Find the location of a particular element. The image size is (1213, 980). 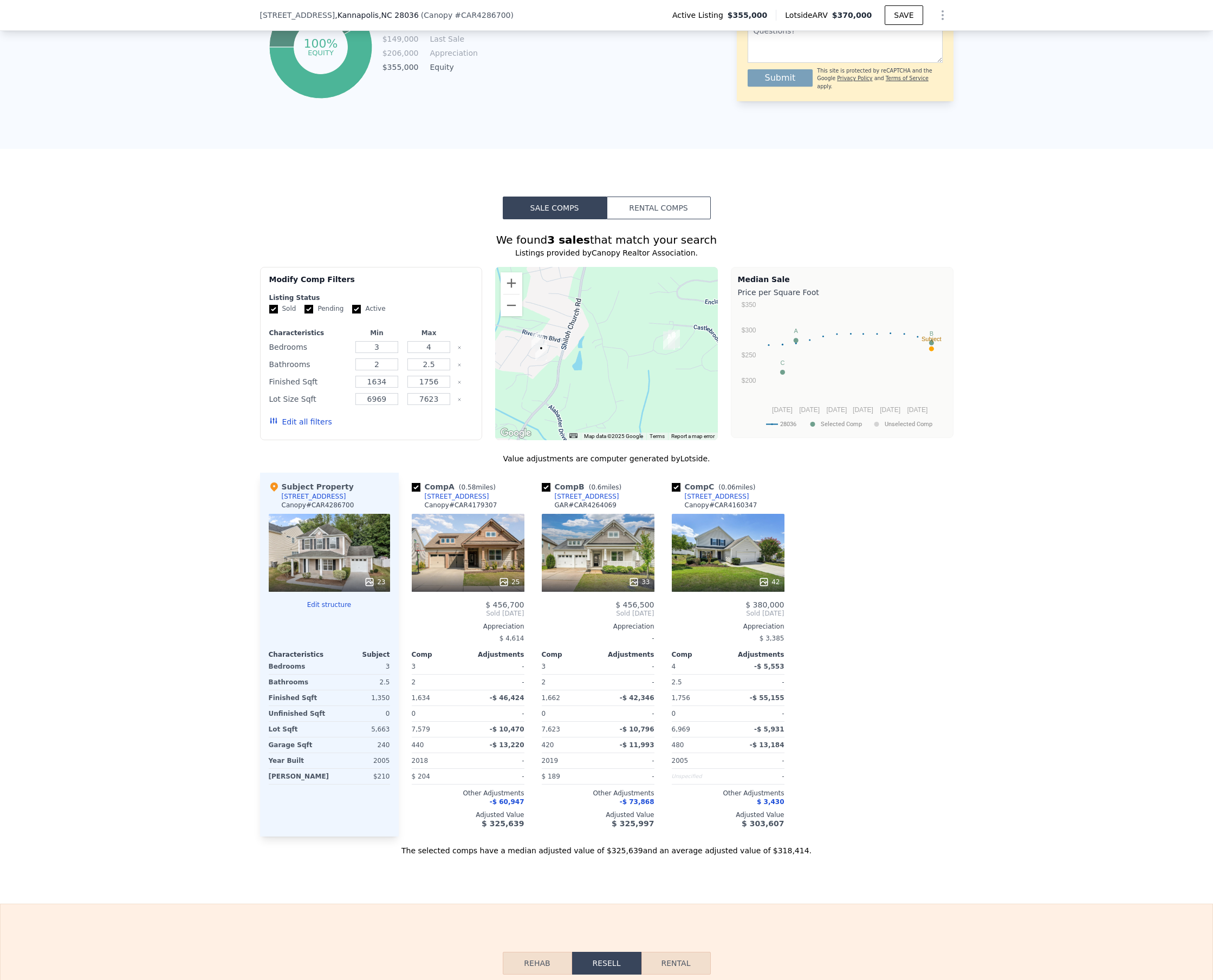

span: Active Listing is located at coordinates (700, 15).